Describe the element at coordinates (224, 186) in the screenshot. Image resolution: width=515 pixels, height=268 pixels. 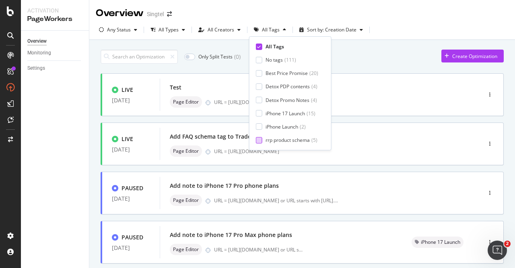
I see `div: Add note to iPhone 17 Pro phone plans` at that location.